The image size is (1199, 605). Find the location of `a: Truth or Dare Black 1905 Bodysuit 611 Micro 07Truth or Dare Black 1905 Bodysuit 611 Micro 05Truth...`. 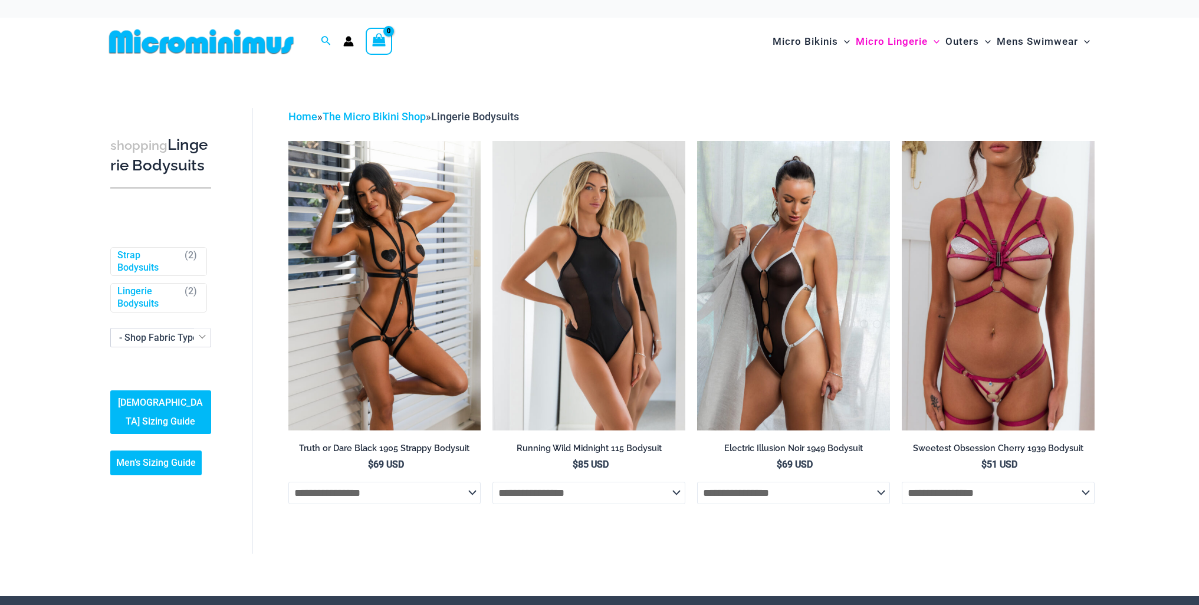

a: Truth or Dare Black 1905 Bodysuit 611 Micro 07Truth or Dare Black 1905 Bodysuit 611 Micro 05Truth... is located at coordinates (385, 286).